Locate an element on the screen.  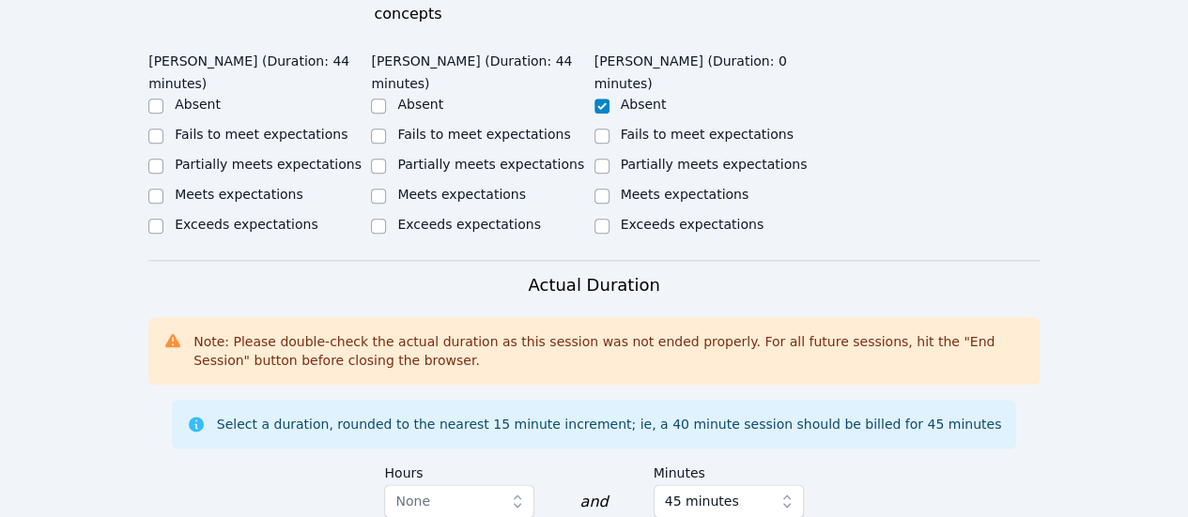
div: and is located at coordinates (593, 502).